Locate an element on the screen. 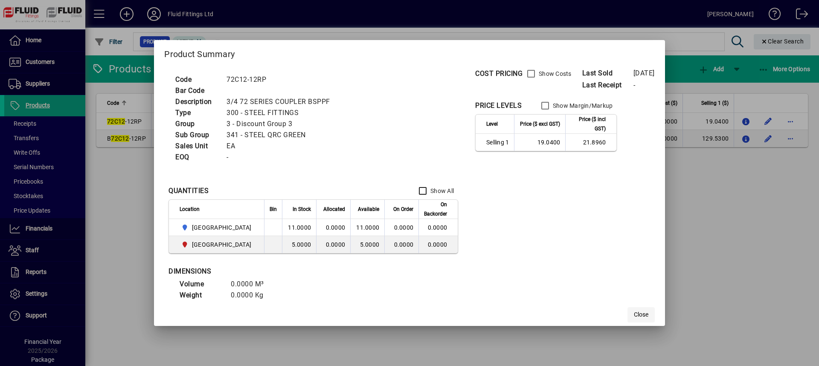  span: Selling 1 is located at coordinates (497, 142).